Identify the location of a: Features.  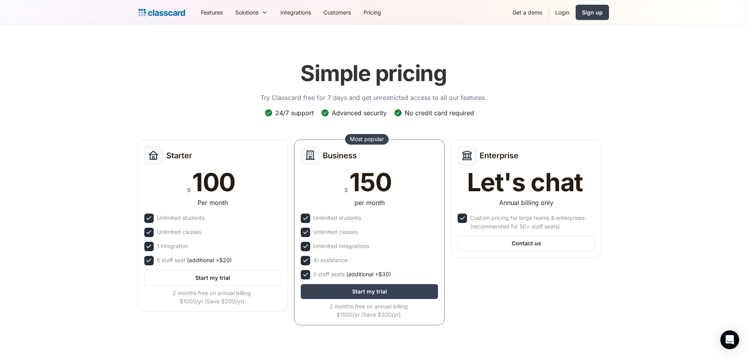
(212, 12).